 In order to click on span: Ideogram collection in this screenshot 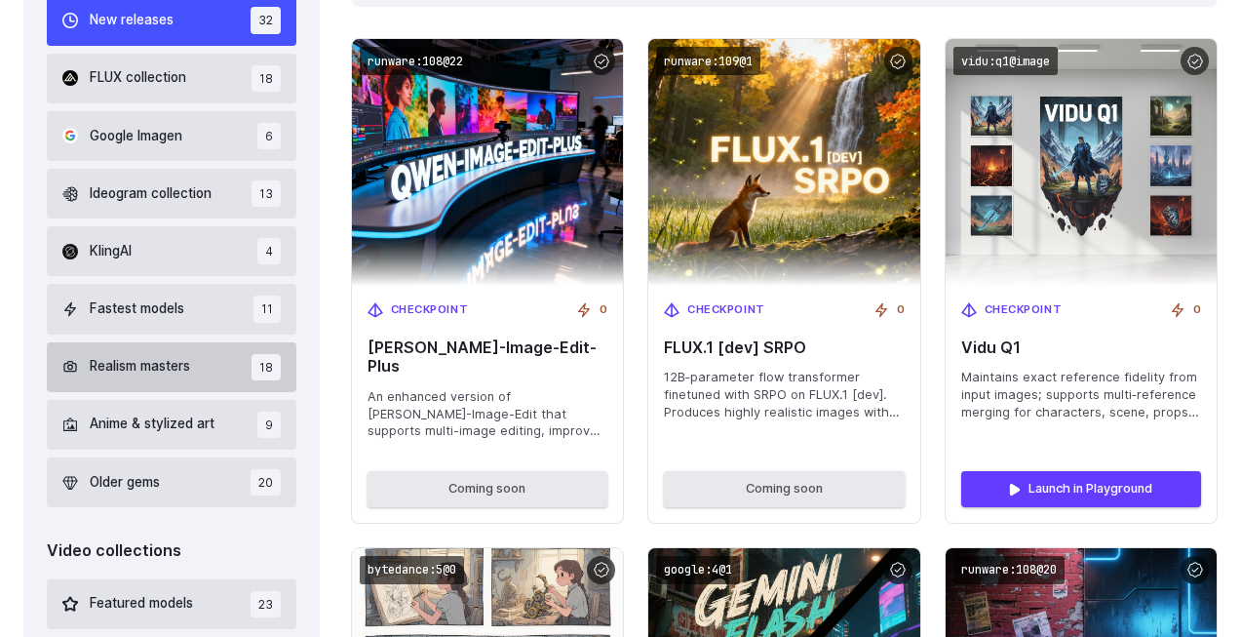, I will do `click(150, 194)`.